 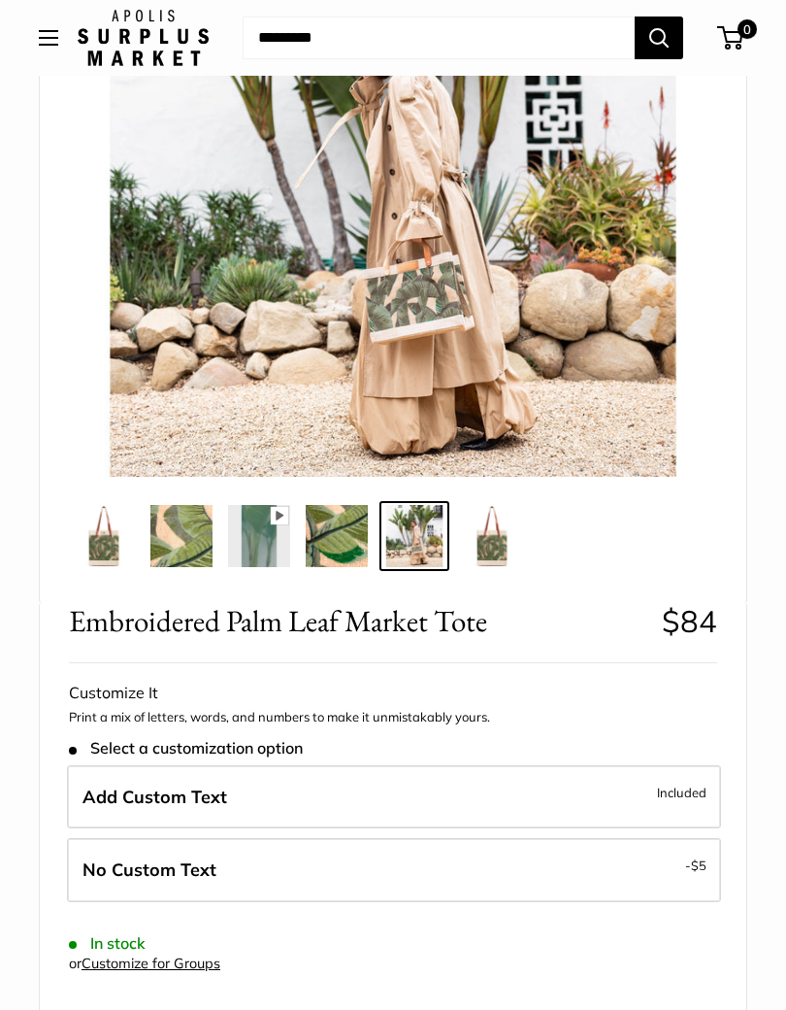 What do you see at coordinates (681, 792) in the screenshot?
I see `span: Included` at bounding box center [681, 792].